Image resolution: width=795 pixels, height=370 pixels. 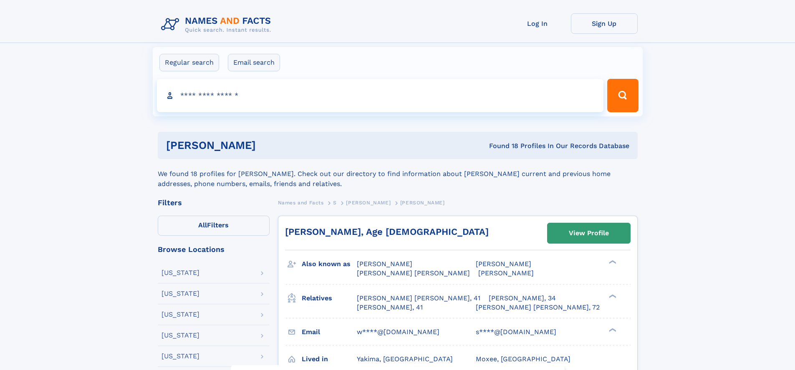 I want to click on h3: Also known as, so click(x=329, y=264).